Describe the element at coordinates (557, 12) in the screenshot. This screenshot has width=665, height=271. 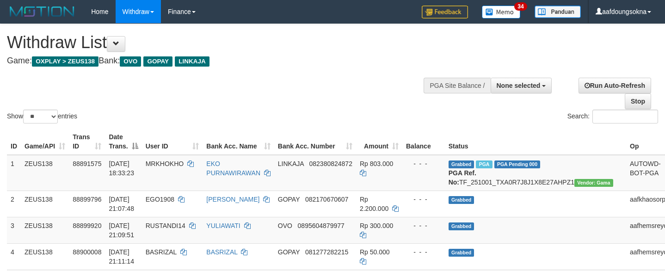
I see `img: panduan.png` at that location.